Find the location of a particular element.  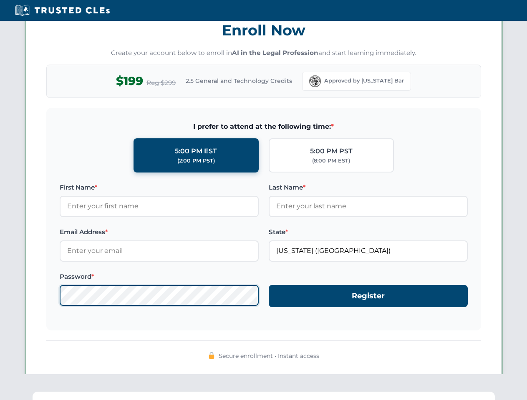

input: Enter your email is located at coordinates (159, 251).